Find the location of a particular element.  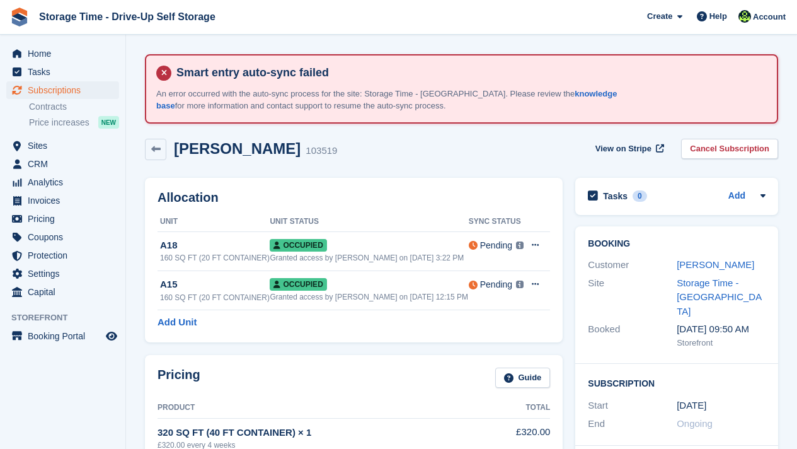

span: Account is located at coordinates (769, 17).